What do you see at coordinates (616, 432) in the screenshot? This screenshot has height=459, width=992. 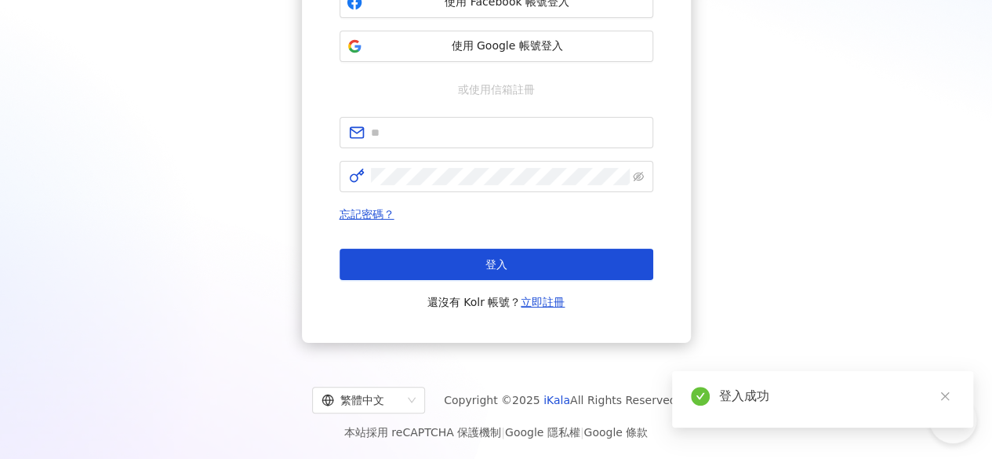 I see `a: Google 條款` at bounding box center [616, 432].